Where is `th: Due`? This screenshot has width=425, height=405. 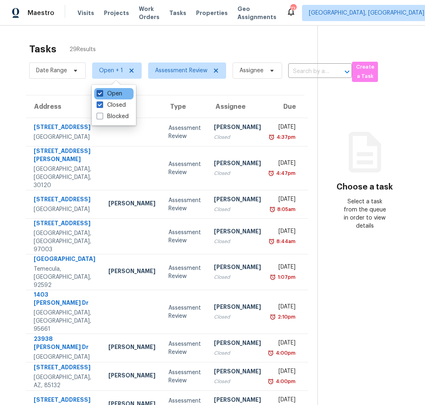 th: Due is located at coordinates (288, 107).